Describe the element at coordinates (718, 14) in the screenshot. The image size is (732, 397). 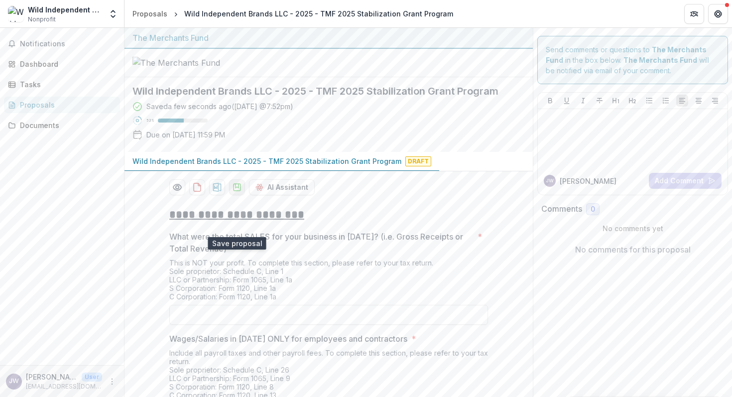
I see `button: Get Help` at that location.